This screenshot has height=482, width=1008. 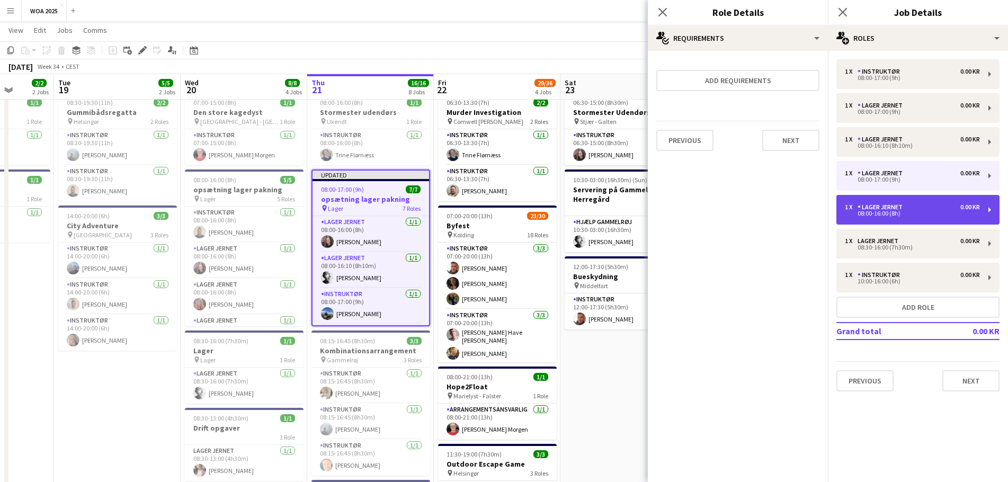 I want to click on button: Add role, so click(x=918, y=307).